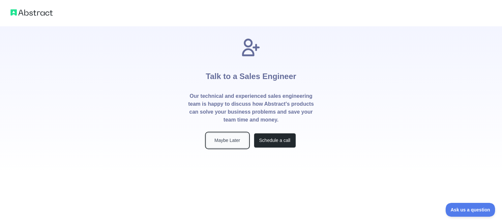 This screenshot has height=220, width=502. I want to click on h1: Talk to a Sales Engineer, so click(251, 75).